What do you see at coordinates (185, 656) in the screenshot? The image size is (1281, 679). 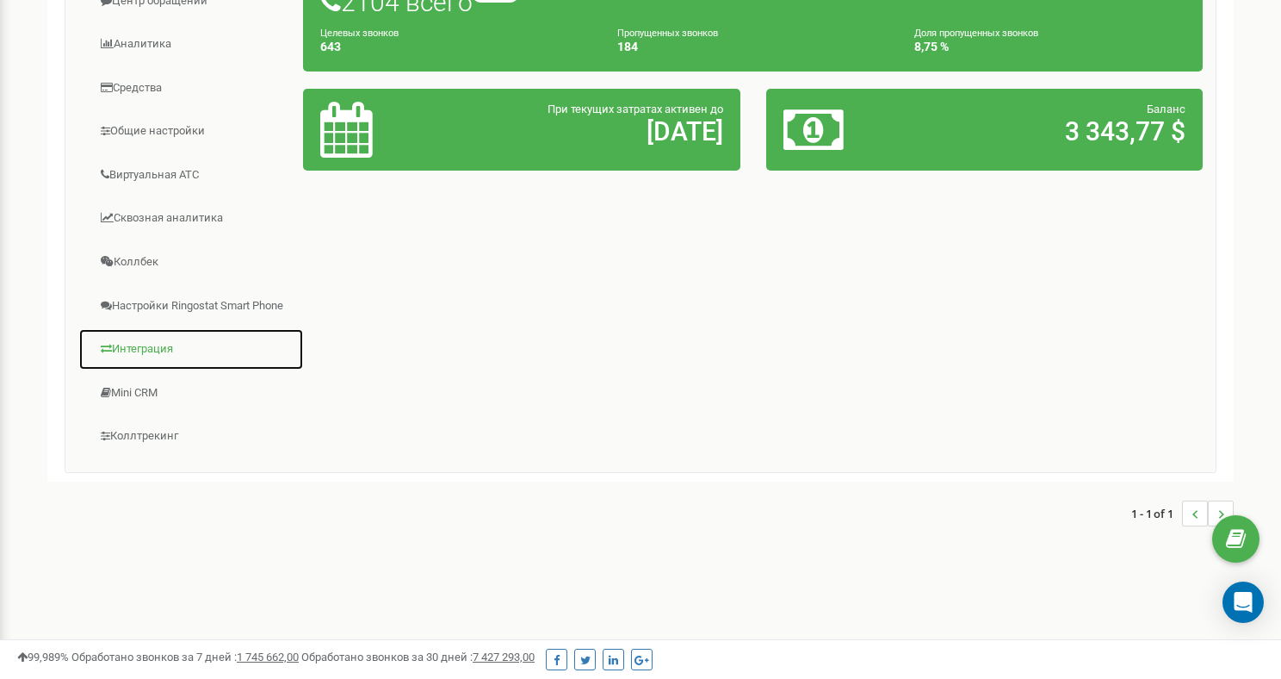 I see `span: Обработано звонков за 7 дней :` at bounding box center [185, 656].